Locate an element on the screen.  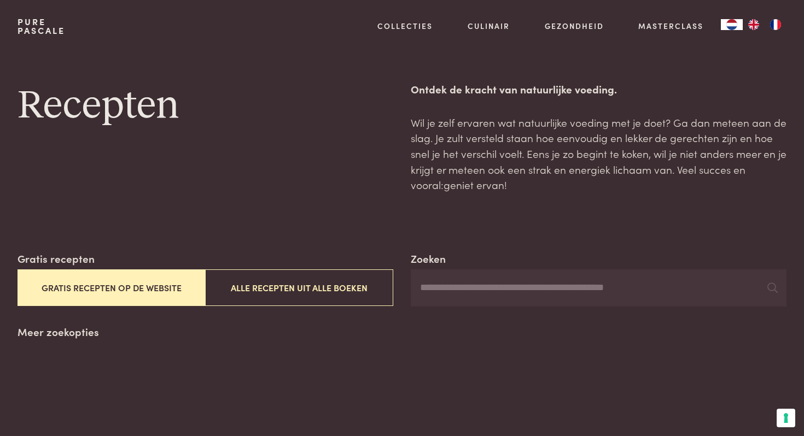
h1: Recepten is located at coordinates (205, 106).